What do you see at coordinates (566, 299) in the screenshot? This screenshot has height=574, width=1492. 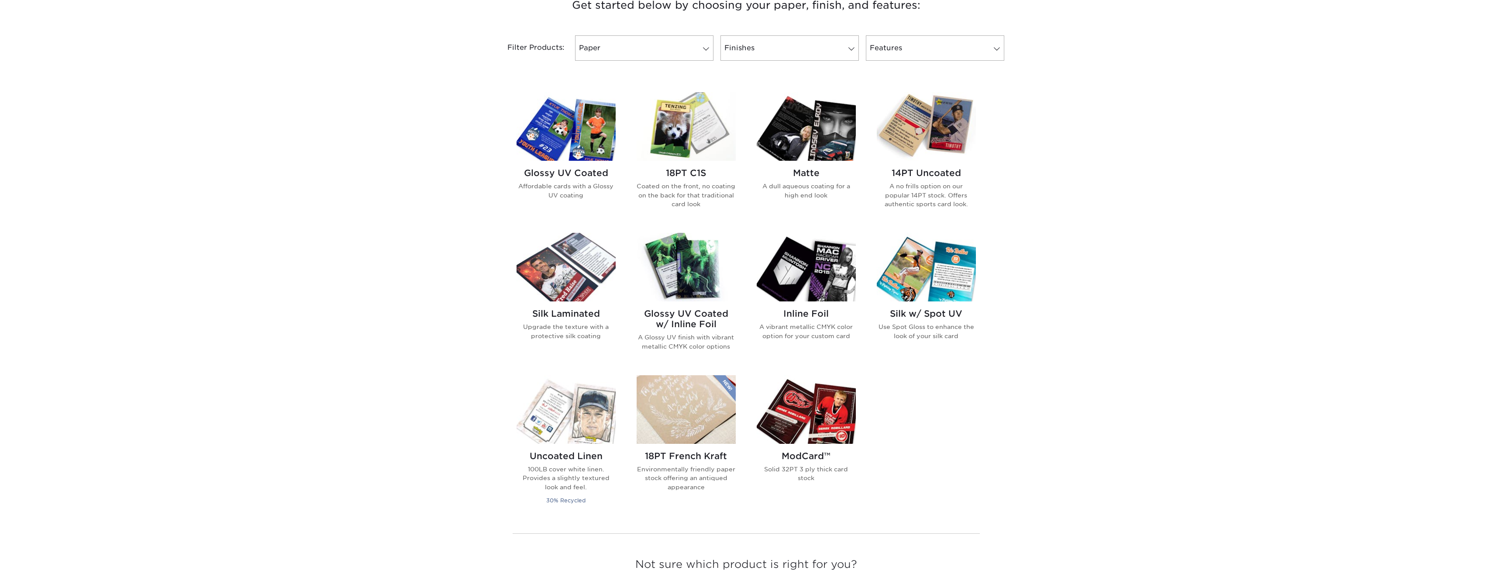 I see `a: Silk Laminated Trading Cards Silk Laminated Upgrade the texture with a protective silk coating` at bounding box center [566, 299].